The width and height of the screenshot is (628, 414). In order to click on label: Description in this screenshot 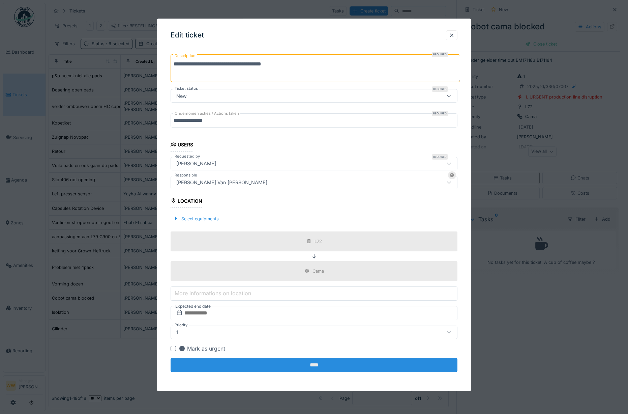, I will do `click(185, 56)`.